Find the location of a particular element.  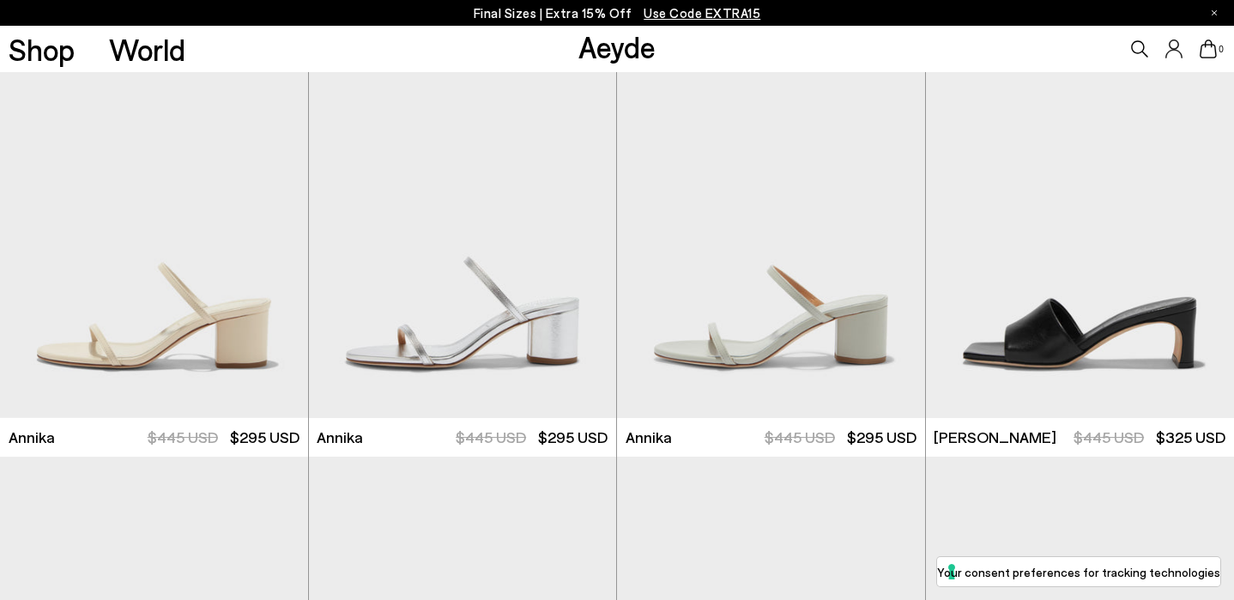

span: 0 is located at coordinates (1221, 49).